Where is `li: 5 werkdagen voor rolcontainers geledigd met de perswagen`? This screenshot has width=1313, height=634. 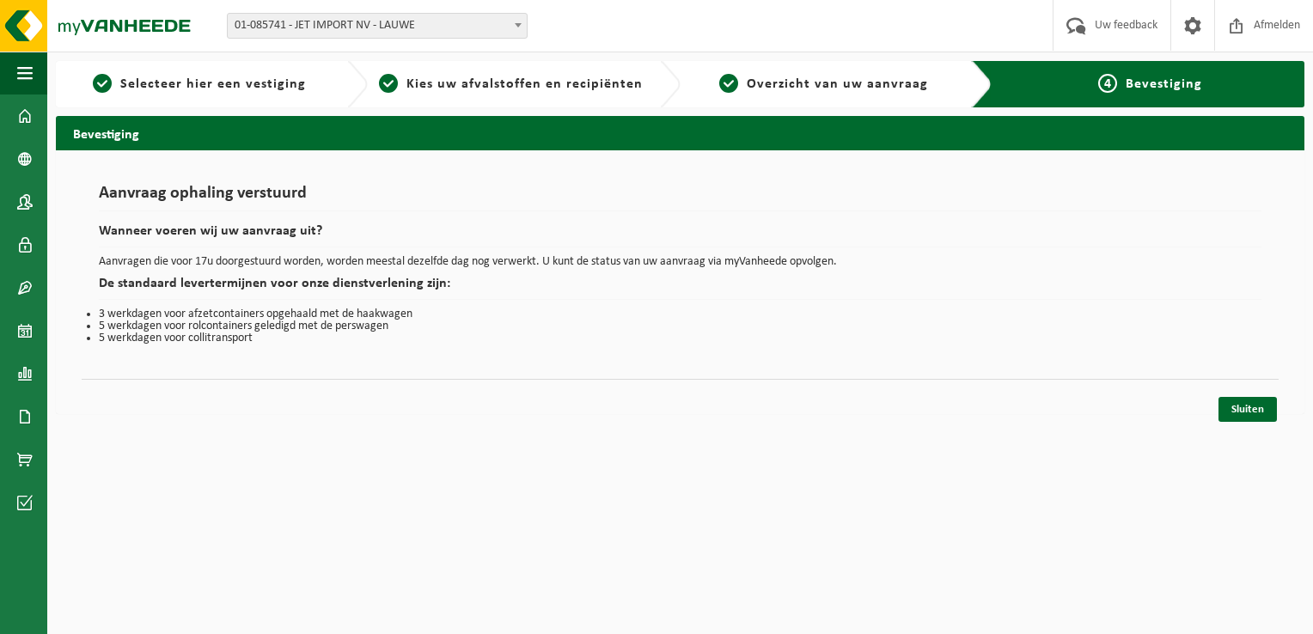 li: 5 werkdagen voor rolcontainers geledigd met de perswagen is located at coordinates (680, 327).